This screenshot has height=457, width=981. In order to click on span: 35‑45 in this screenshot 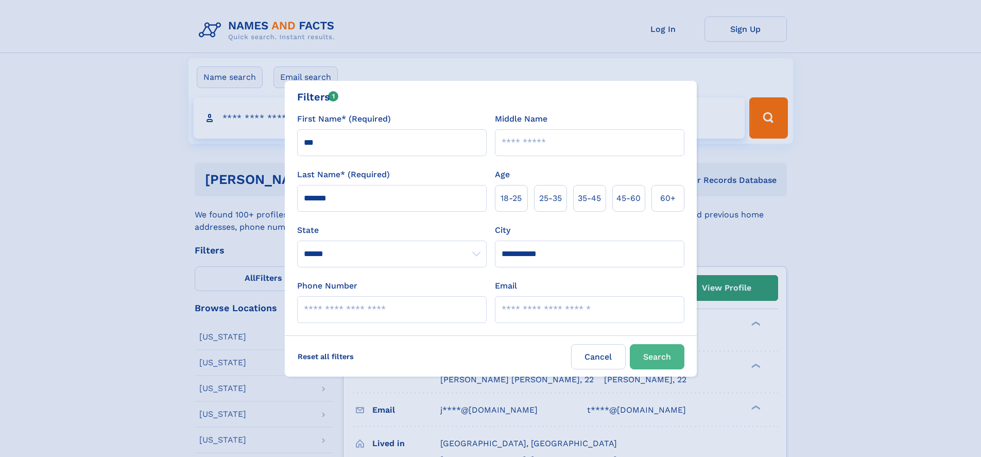, I will do `click(589, 198)`.